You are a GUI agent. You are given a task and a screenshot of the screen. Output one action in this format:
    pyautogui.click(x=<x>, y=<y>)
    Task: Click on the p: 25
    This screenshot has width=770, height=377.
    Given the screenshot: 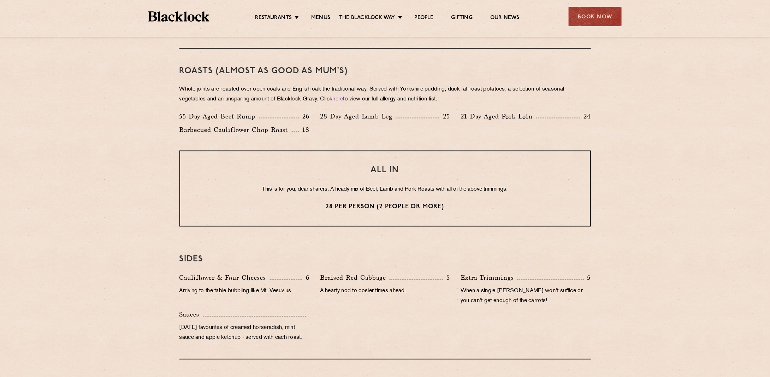 What is the action you would take?
    pyautogui.click(x=445, y=116)
    